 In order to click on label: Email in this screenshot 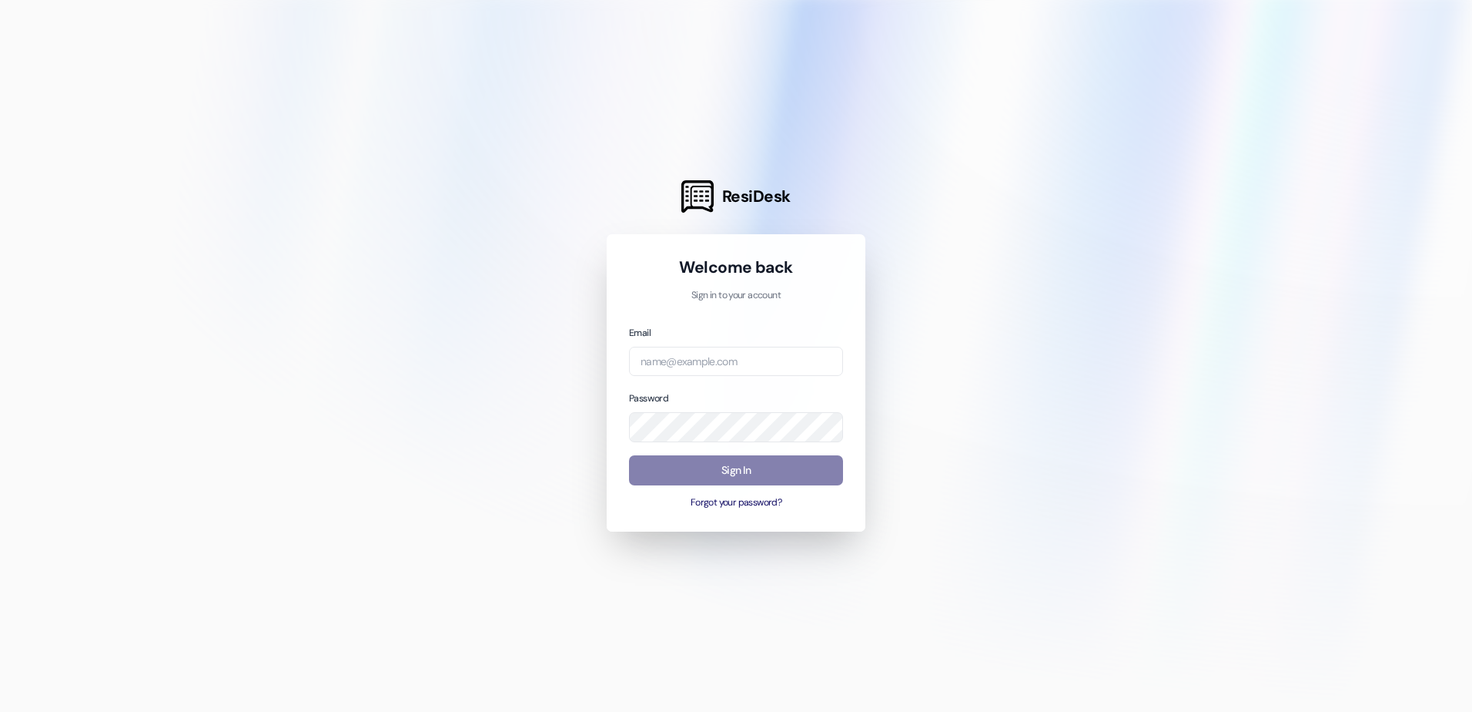, I will do `click(640, 333)`.